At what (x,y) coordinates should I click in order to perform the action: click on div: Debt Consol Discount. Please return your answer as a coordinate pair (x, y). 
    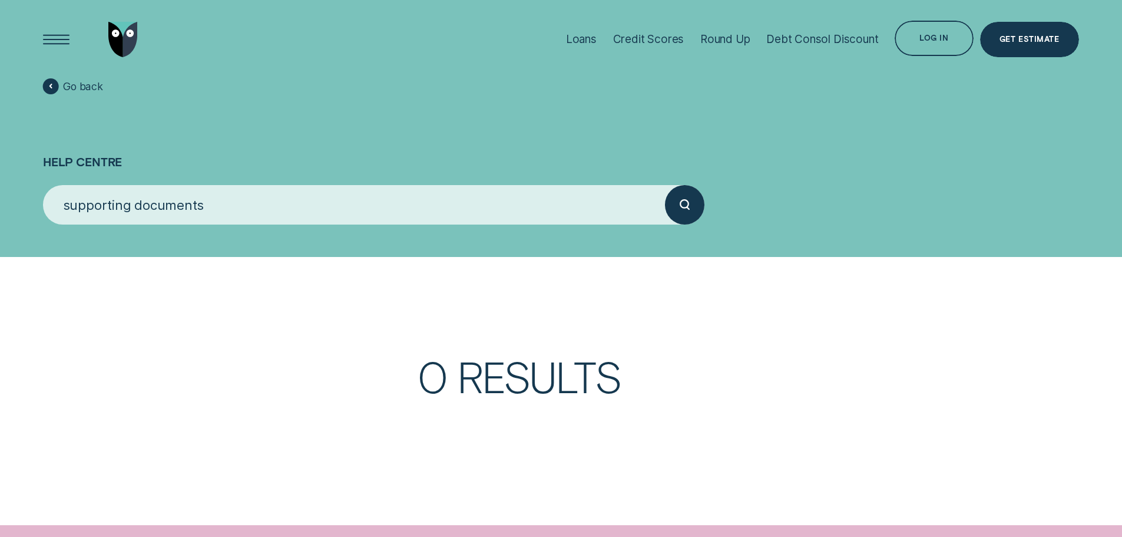
    Looking at the image, I should click on (822, 39).